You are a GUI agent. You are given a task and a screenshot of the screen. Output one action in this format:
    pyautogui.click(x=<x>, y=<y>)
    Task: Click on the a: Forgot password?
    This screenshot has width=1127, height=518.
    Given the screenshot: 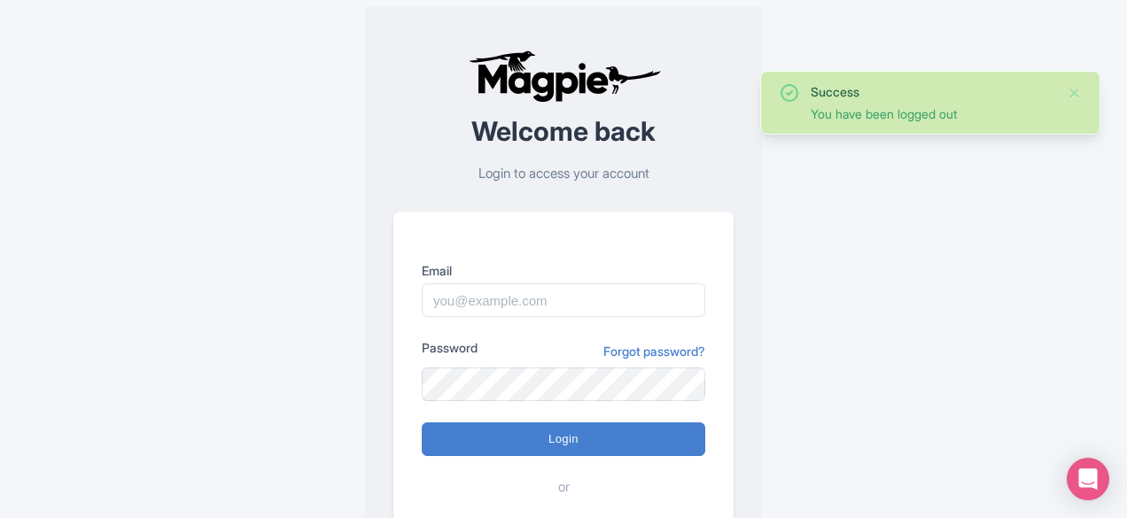 What is the action you would take?
    pyautogui.click(x=654, y=351)
    